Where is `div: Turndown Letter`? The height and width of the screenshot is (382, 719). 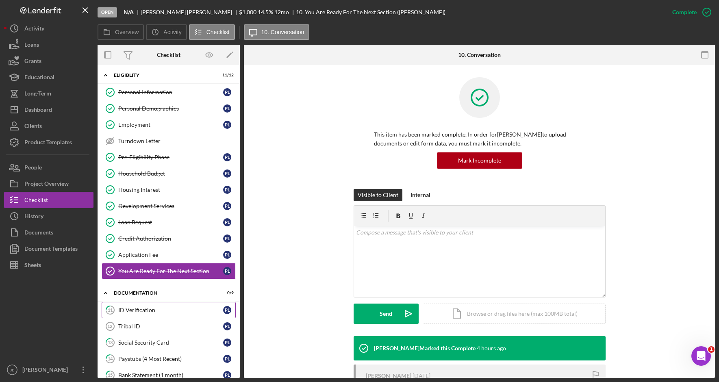
div: Turndown Letter is located at coordinates (177, 141).